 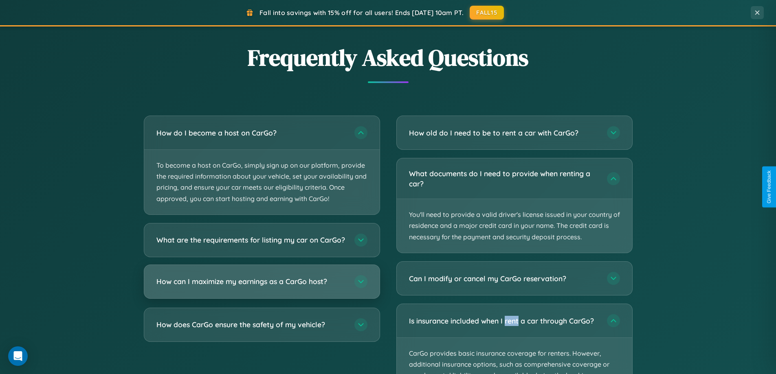 I want to click on h2: Frequently Asked Questions, so click(x=388, y=57).